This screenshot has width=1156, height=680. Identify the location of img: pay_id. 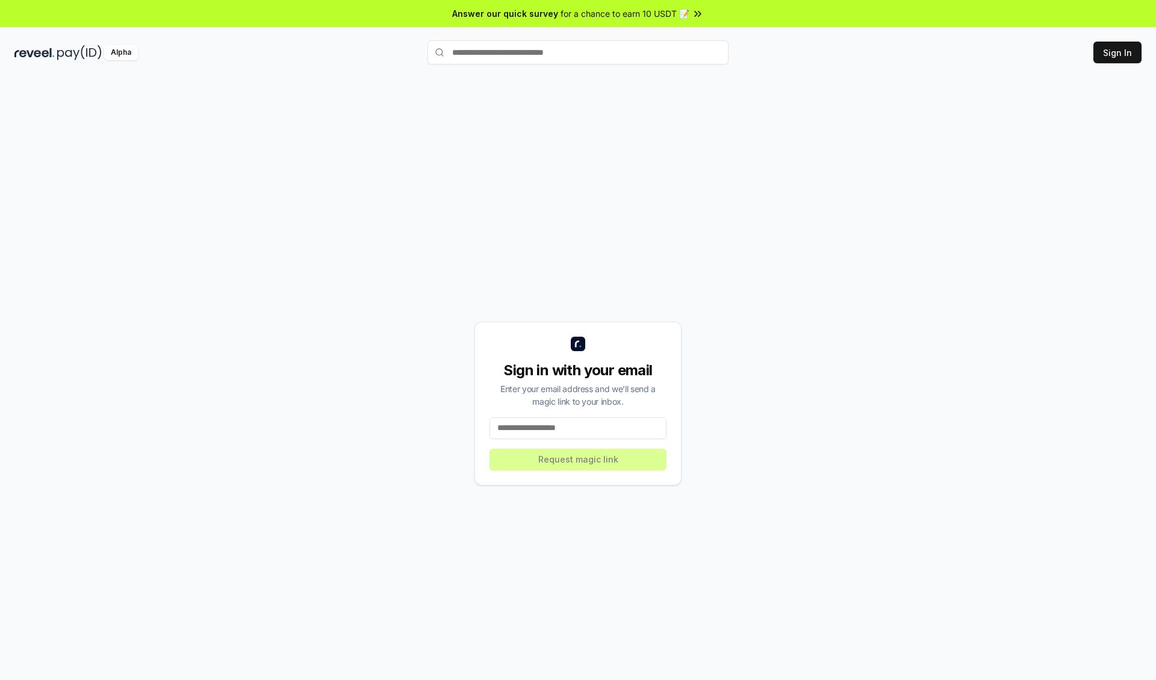
(79, 52).